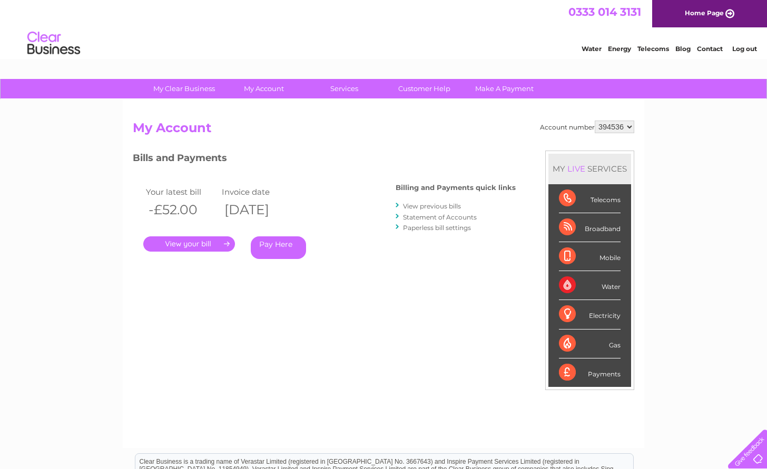  What do you see at coordinates (181, 192) in the screenshot?
I see `td: Your latest bill` at bounding box center [181, 192].